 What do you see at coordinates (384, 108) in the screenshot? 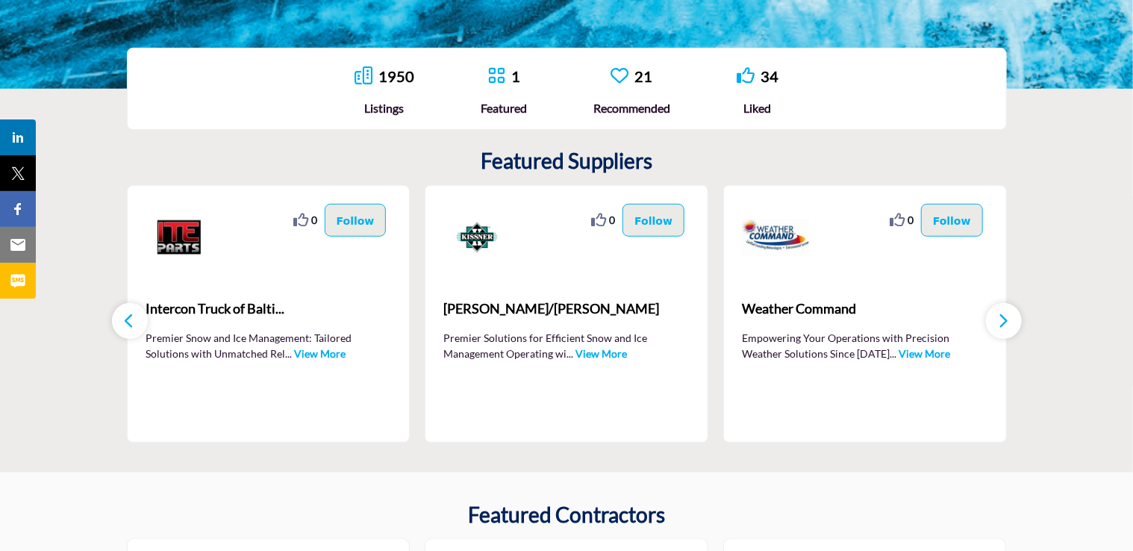
I see `div: Listings` at bounding box center [384, 108].